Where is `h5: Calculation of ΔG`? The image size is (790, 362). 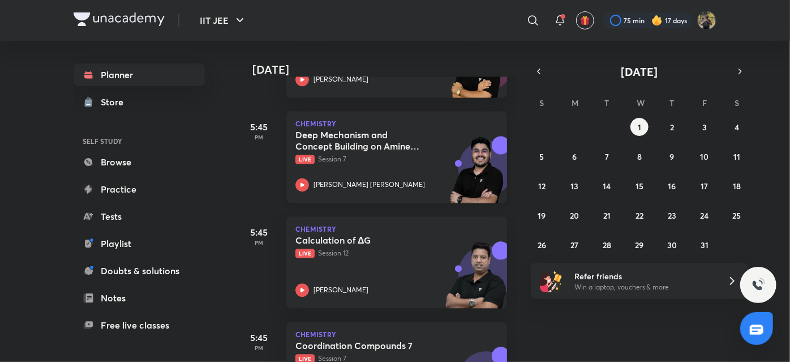
h5: Calculation of ΔG is located at coordinates (366, 240).